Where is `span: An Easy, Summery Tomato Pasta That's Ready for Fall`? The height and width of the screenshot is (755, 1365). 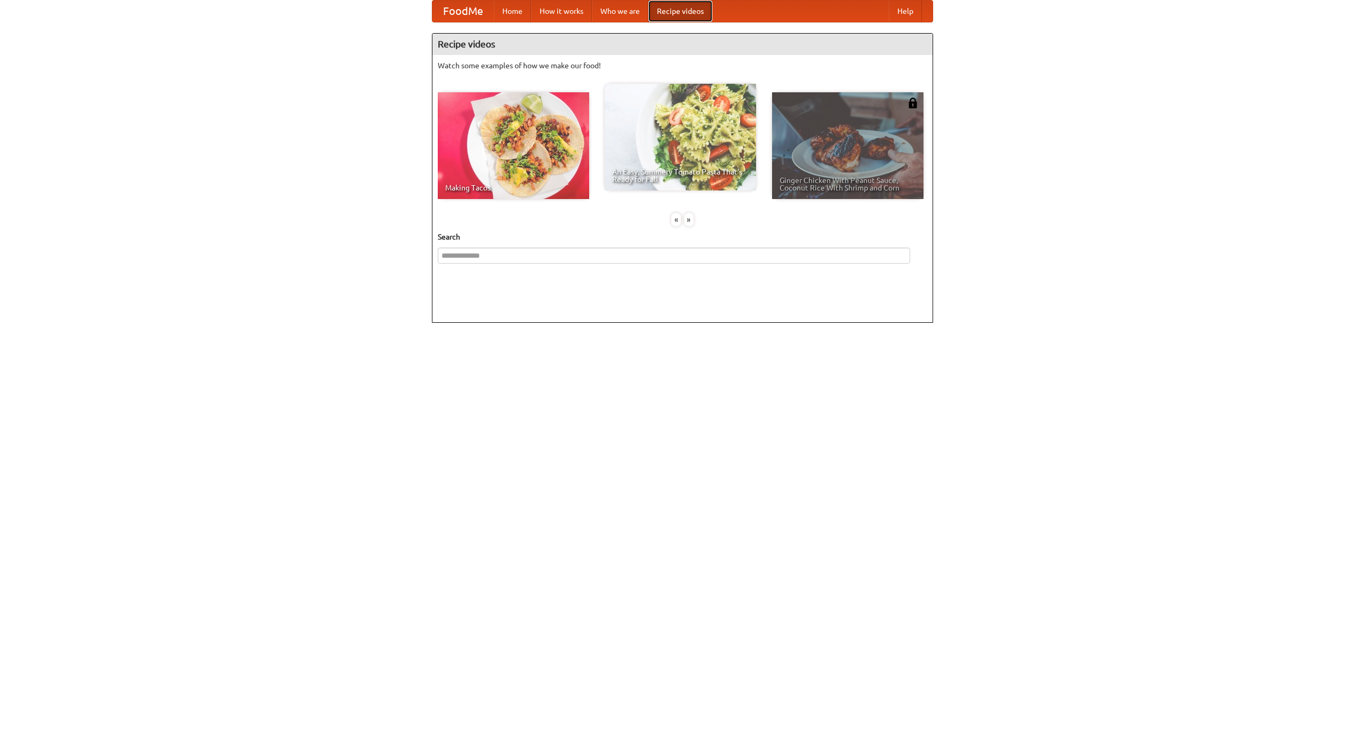 span: An Easy, Summery Tomato Pasta That's Ready for Fall is located at coordinates (681, 175).